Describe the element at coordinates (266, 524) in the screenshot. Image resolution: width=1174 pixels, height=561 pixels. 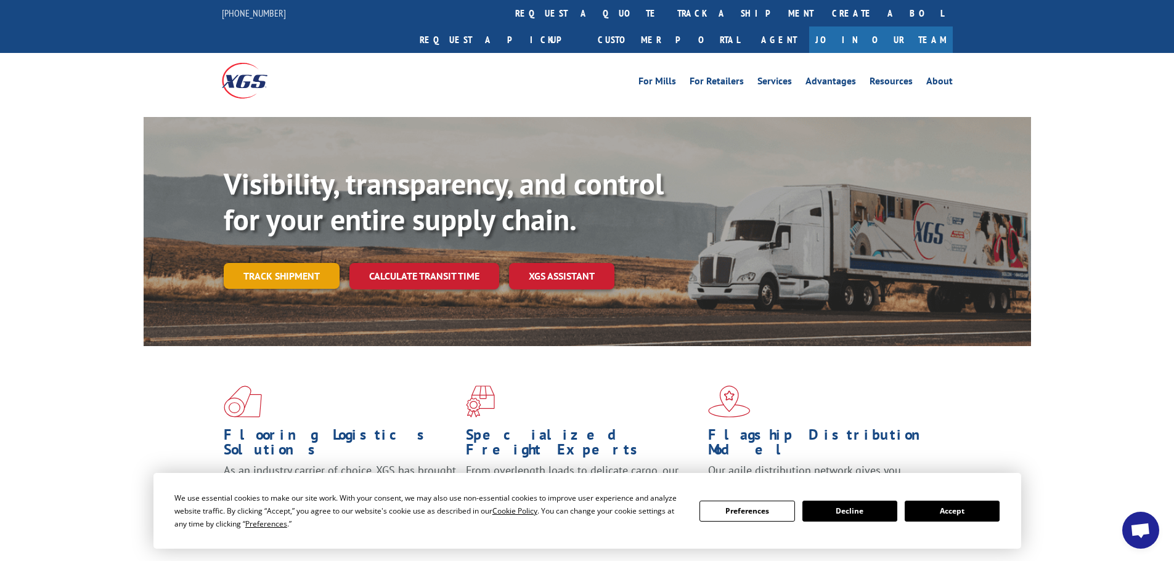
I see `span: Preferences` at that location.